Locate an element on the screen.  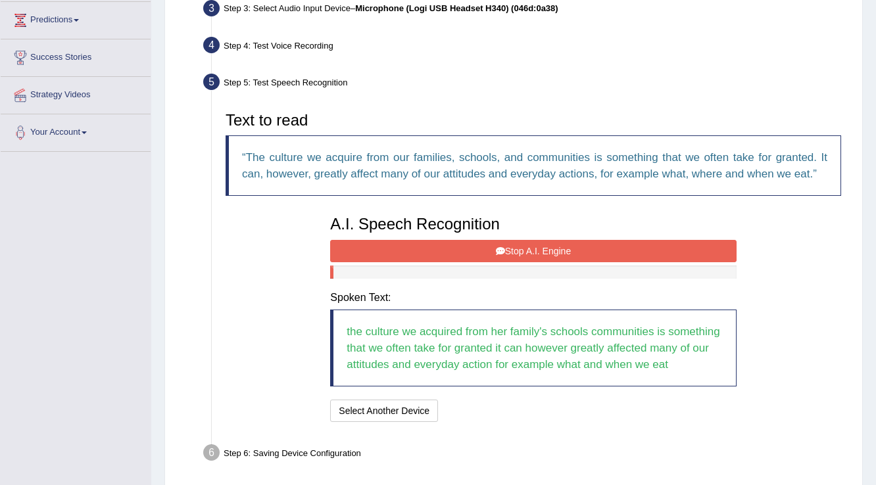
b: Microphone (Logi USB Headset H340) (046d:0a38) is located at coordinates (456, 8).